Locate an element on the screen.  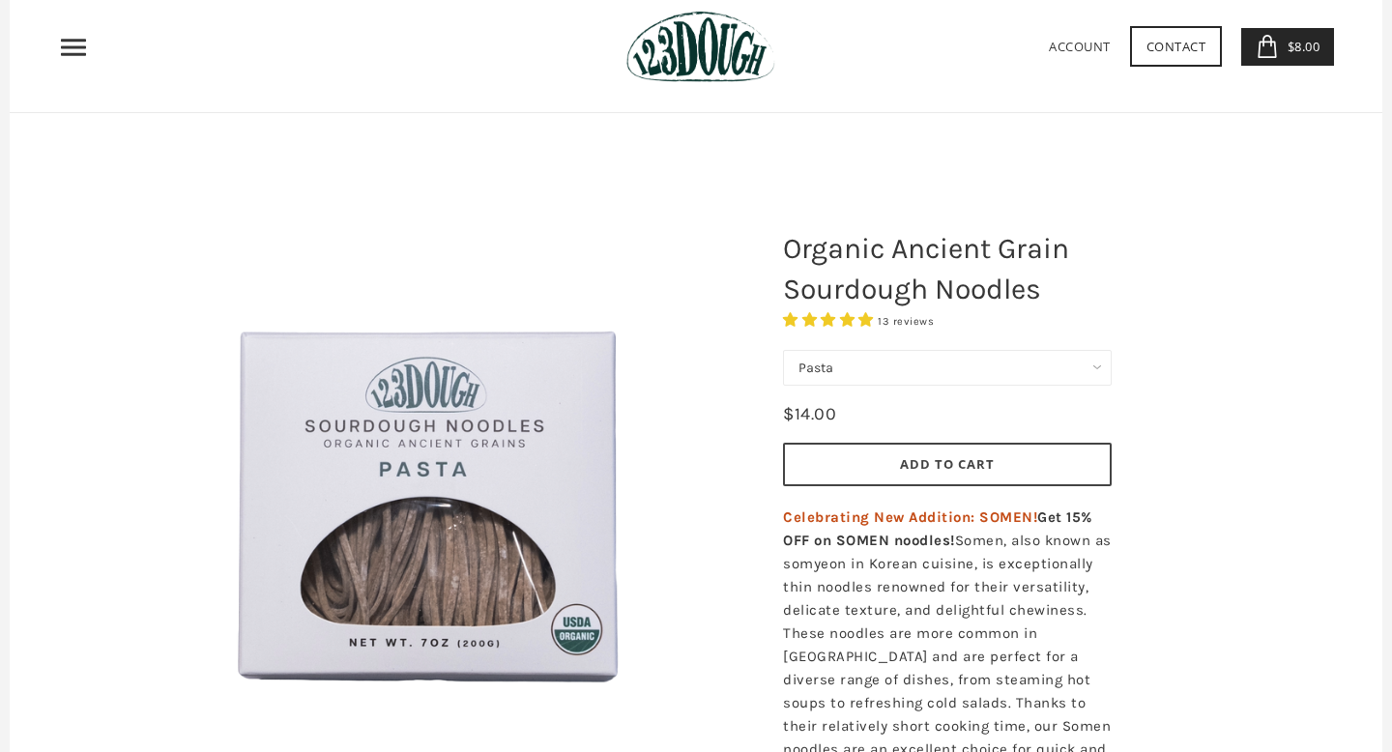
span: Add to Cart is located at coordinates (947, 464).